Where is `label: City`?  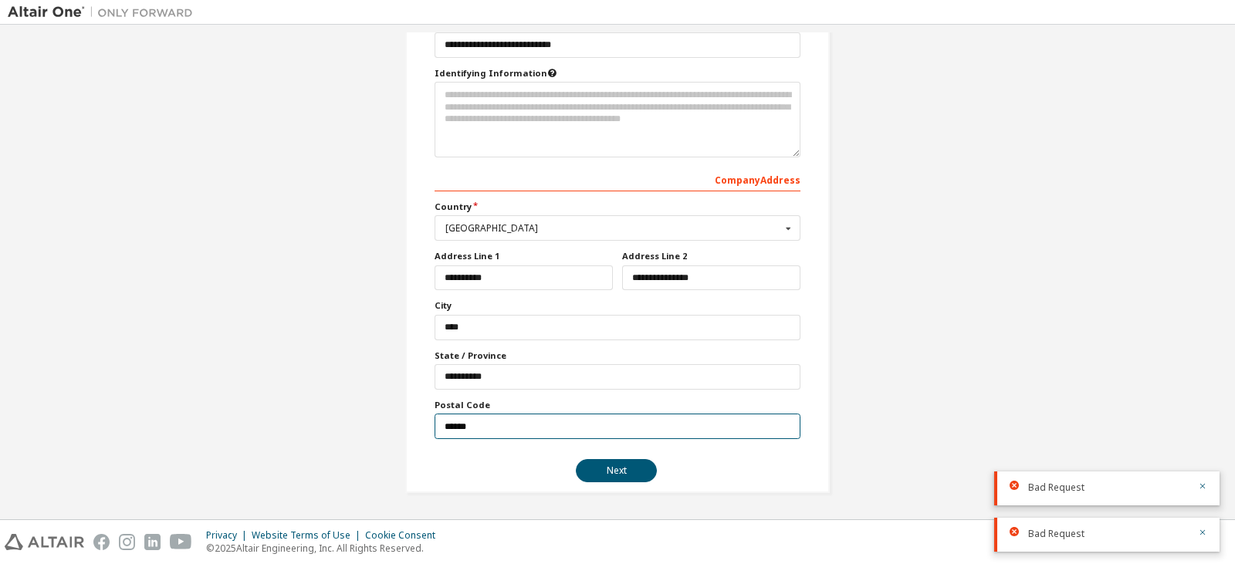 label: City is located at coordinates (618, 306).